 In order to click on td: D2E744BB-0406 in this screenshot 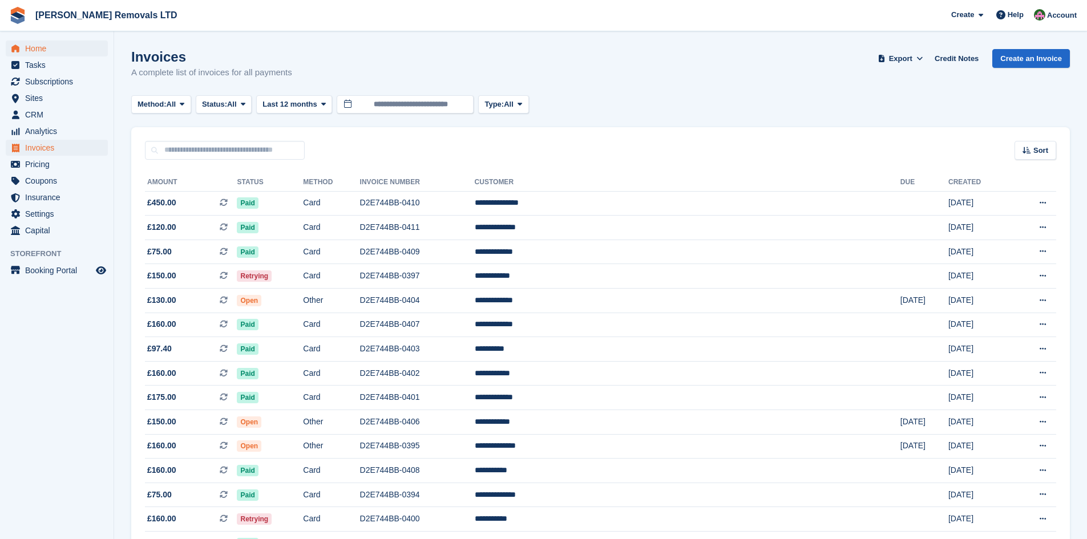, I will do `click(417, 422)`.